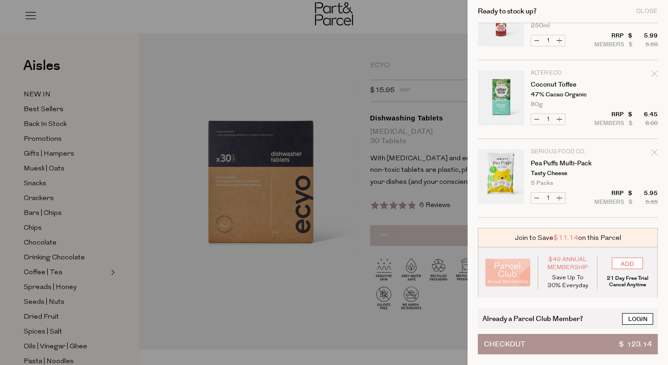  I want to click on input: QTY Coconut Toffee, so click(548, 119).